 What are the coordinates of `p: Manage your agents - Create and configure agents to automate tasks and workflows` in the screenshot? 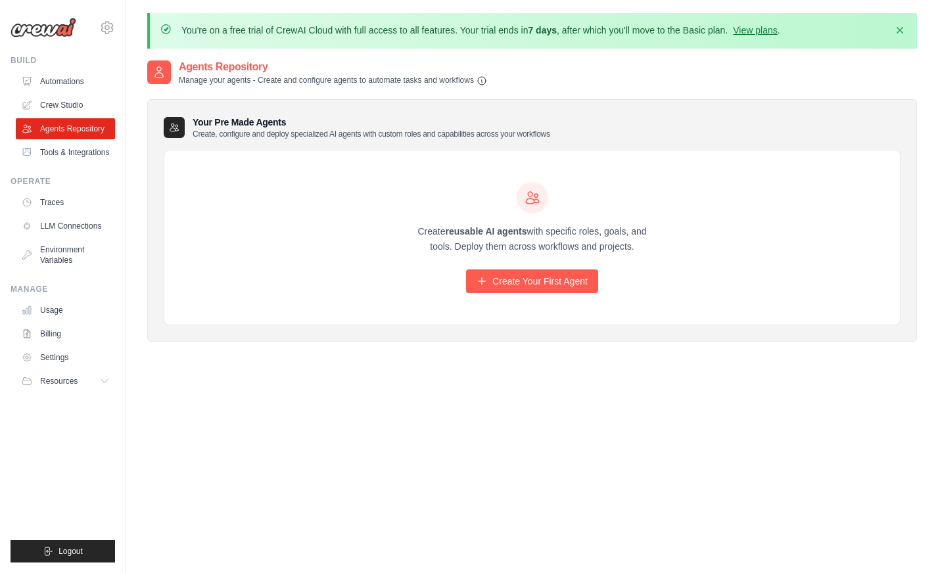 It's located at (333, 80).